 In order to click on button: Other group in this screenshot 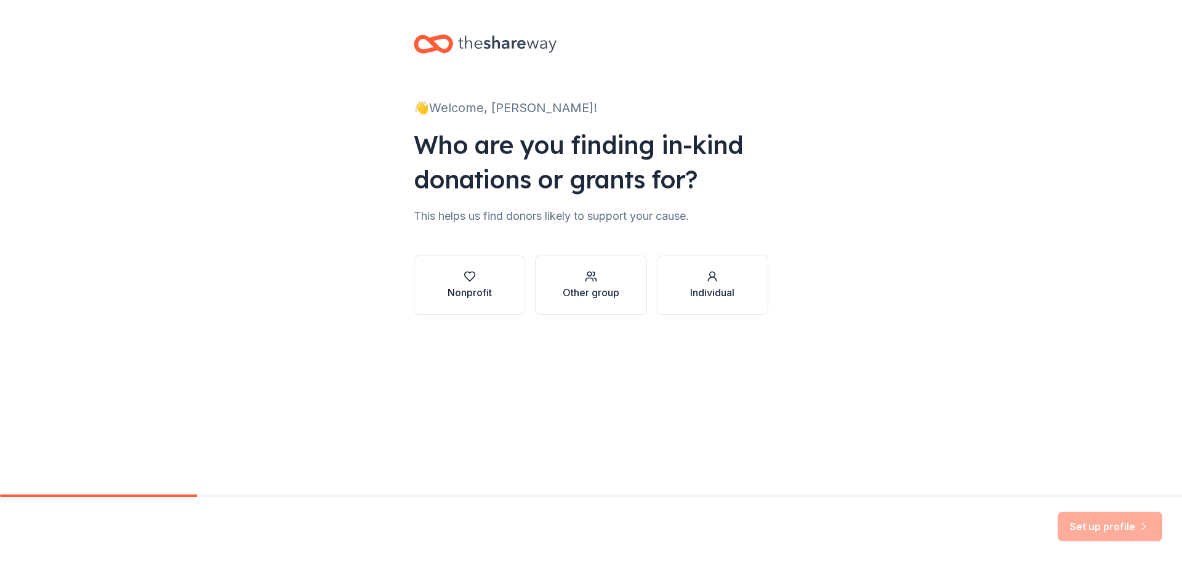, I will do `click(590, 285)`.